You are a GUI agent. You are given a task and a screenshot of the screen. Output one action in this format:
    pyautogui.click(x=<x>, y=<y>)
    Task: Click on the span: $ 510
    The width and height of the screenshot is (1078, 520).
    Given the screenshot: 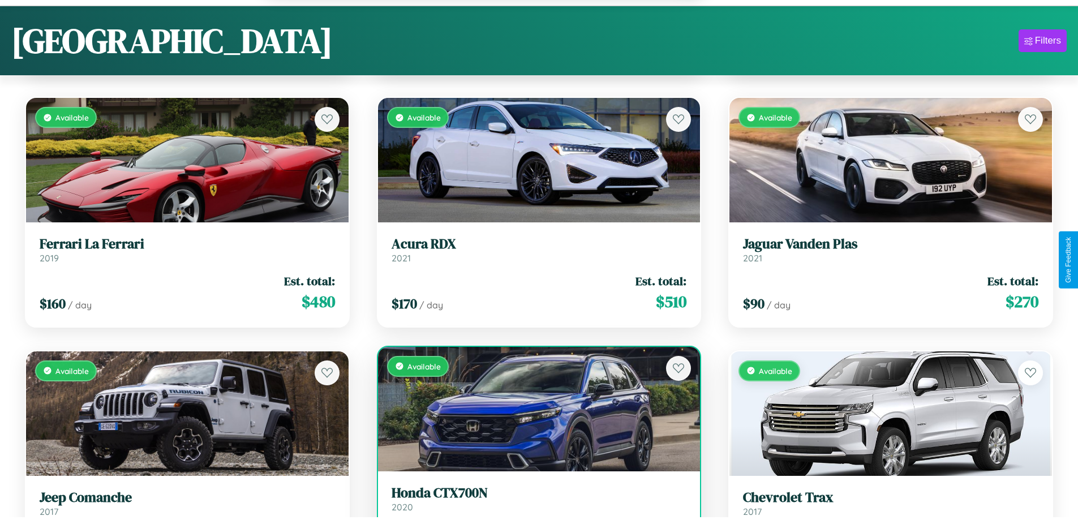 What is the action you would take?
    pyautogui.click(x=671, y=302)
    